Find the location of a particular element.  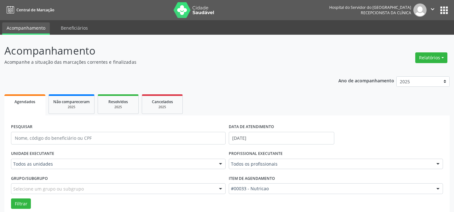

button: apps is located at coordinates (444, 10).